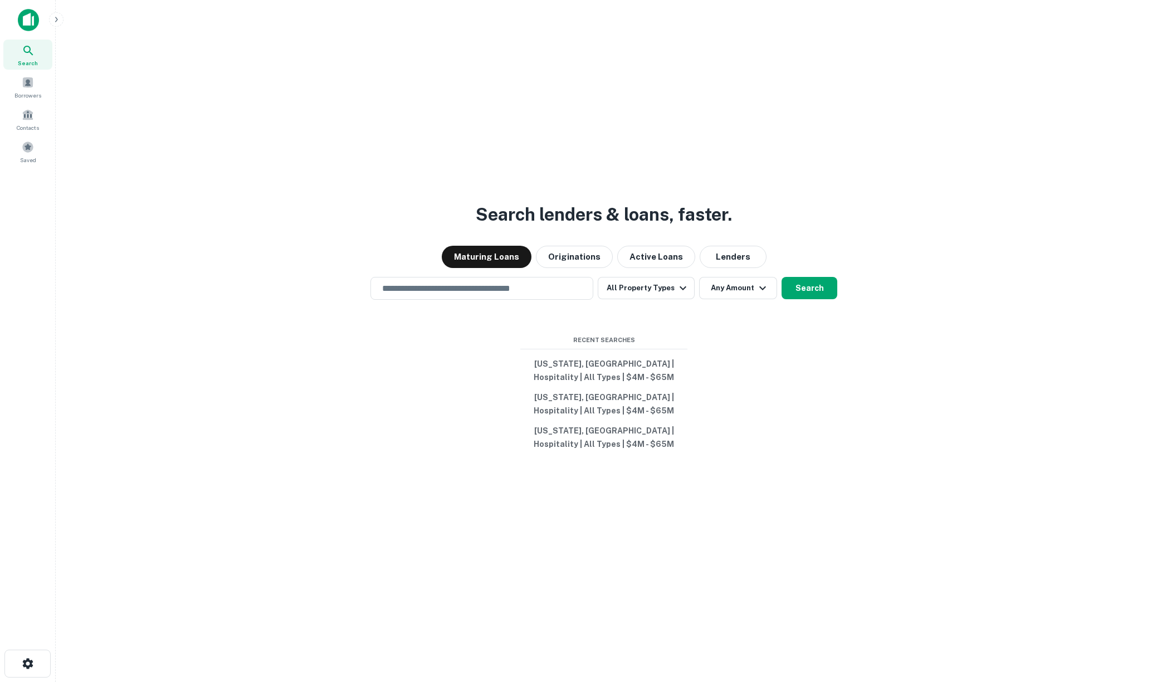 The width and height of the screenshot is (1152, 682). I want to click on a: Contacts, so click(28, 119).